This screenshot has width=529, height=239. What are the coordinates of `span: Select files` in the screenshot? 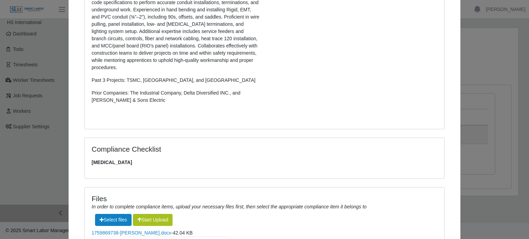 It's located at (113, 220).